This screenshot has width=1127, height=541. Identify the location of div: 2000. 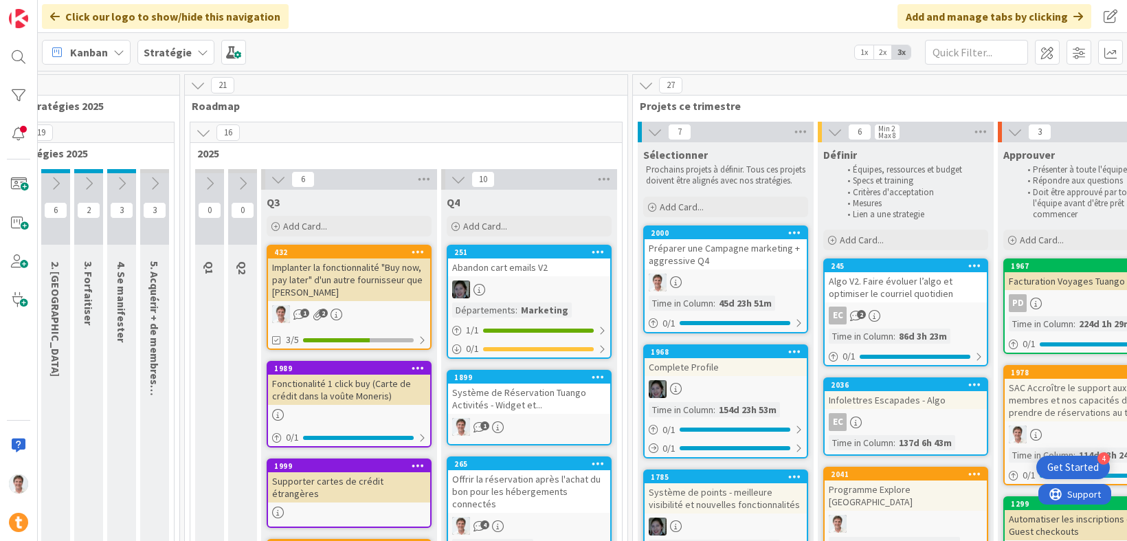
(726, 233).